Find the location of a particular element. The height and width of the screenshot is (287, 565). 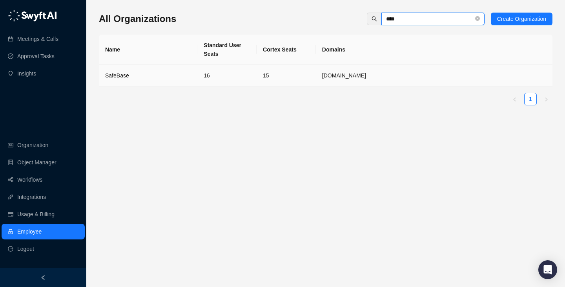

span: search is located at coordinates (375, 19).